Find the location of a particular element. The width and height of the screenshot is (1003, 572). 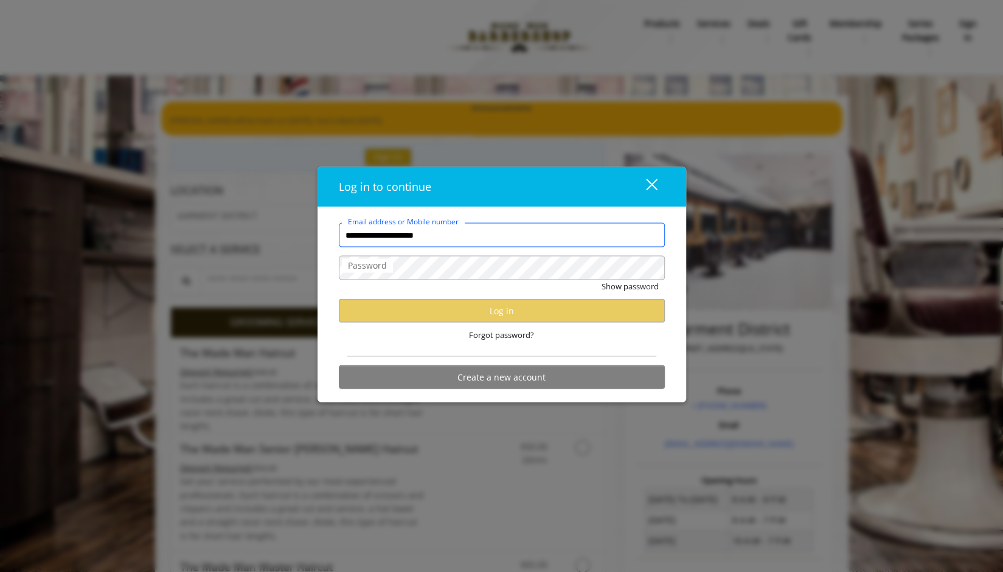

span: Forgot password? is located at coordinates (501, 335).